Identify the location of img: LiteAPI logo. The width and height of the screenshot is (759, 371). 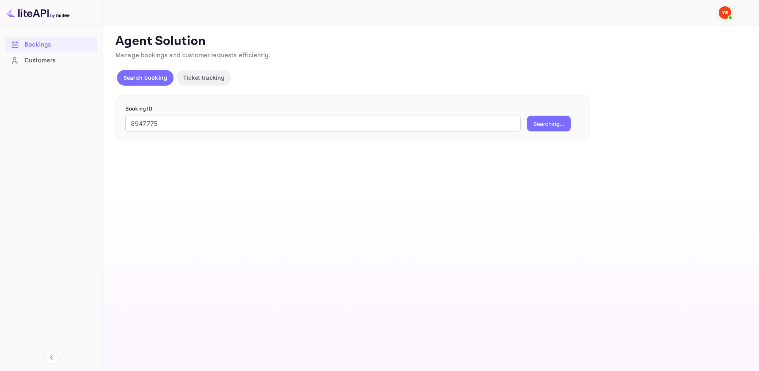
(38, 13).